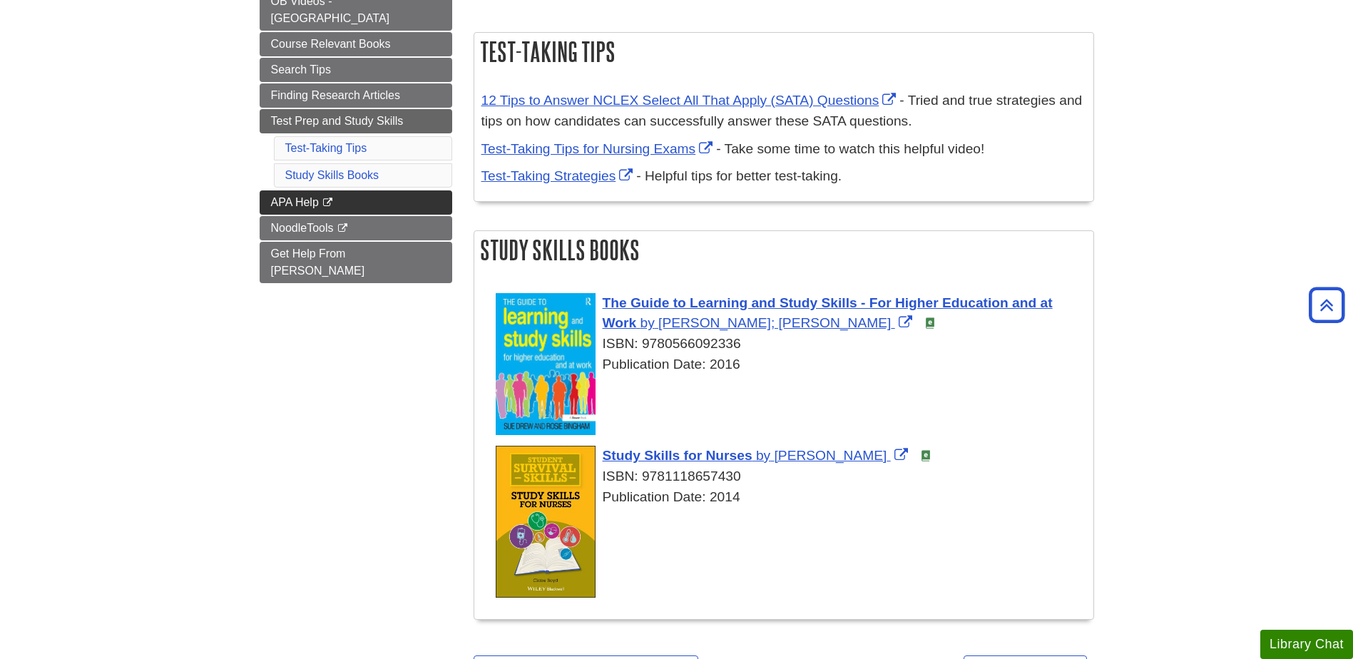  What do you see at coordinates (784, 51) in the screenshot?
I see `h2: Test-Taking Tips` at bounding box center [784, 51].